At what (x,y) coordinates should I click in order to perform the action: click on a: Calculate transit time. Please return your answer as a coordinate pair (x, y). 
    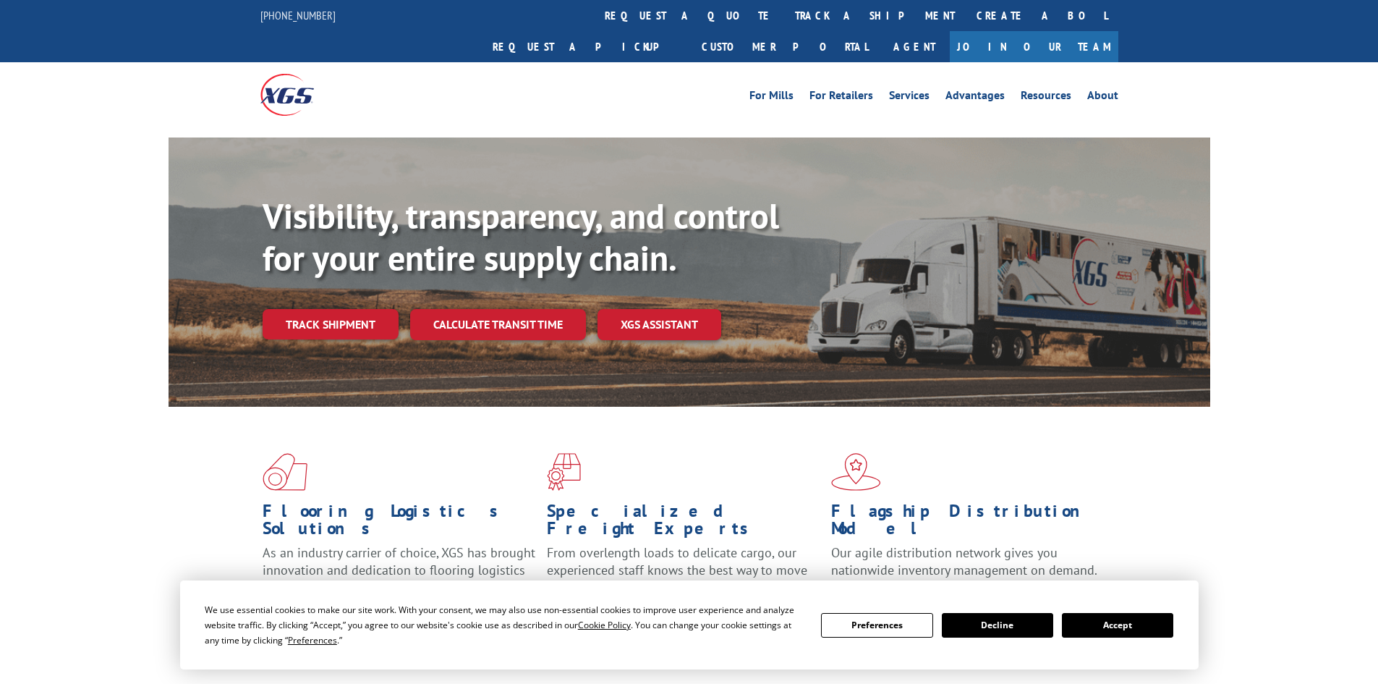
    Looking at the image, I should click on (498, 324).